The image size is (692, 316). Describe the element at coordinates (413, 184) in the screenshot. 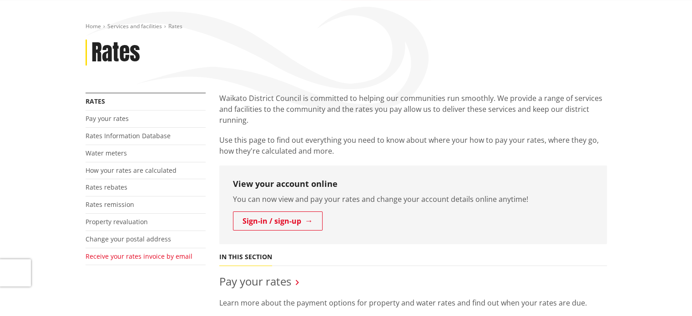

I see `h3: View your account online` at that location.